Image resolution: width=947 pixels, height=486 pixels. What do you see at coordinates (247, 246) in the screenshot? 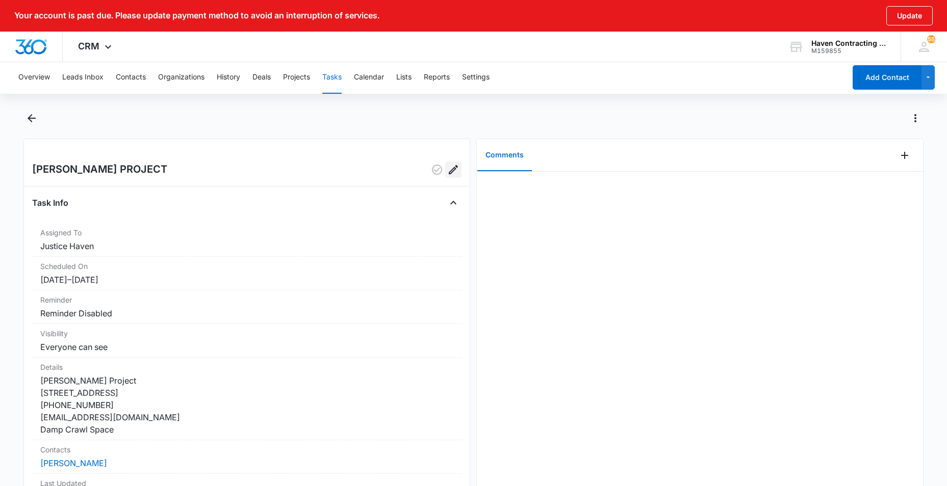
I see `dd: Justice Haven` at bounding box center [247, 246].